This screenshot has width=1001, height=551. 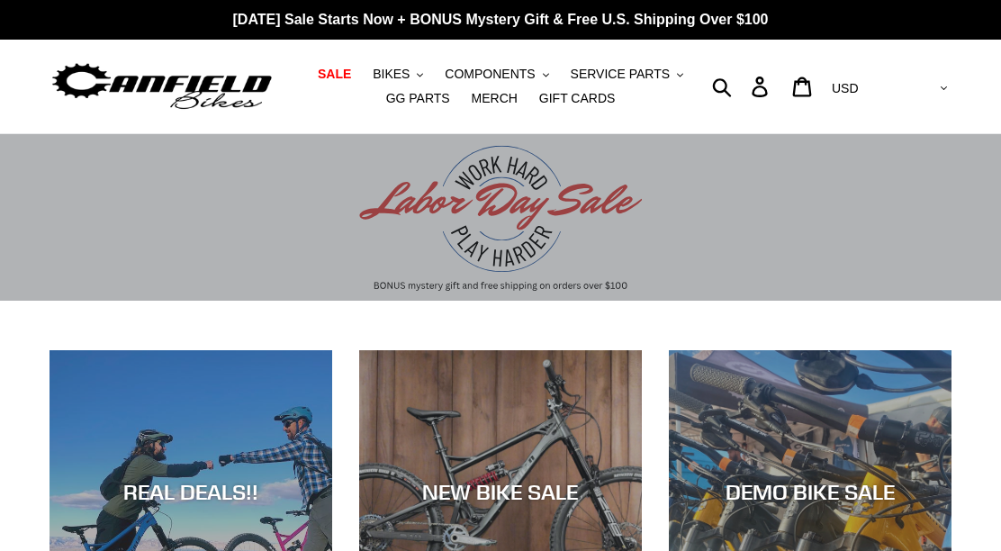 I want to click on div: REAL DEALS!!, so click(x=191, y=491).